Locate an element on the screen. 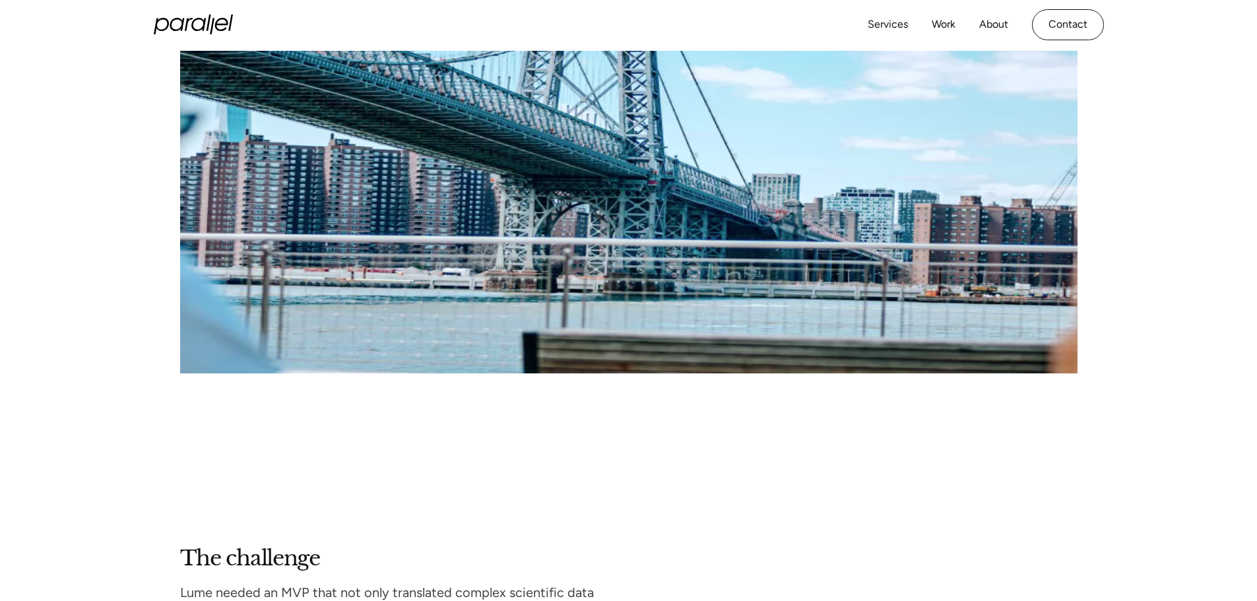  a: About is located at coordinates (994, 24).